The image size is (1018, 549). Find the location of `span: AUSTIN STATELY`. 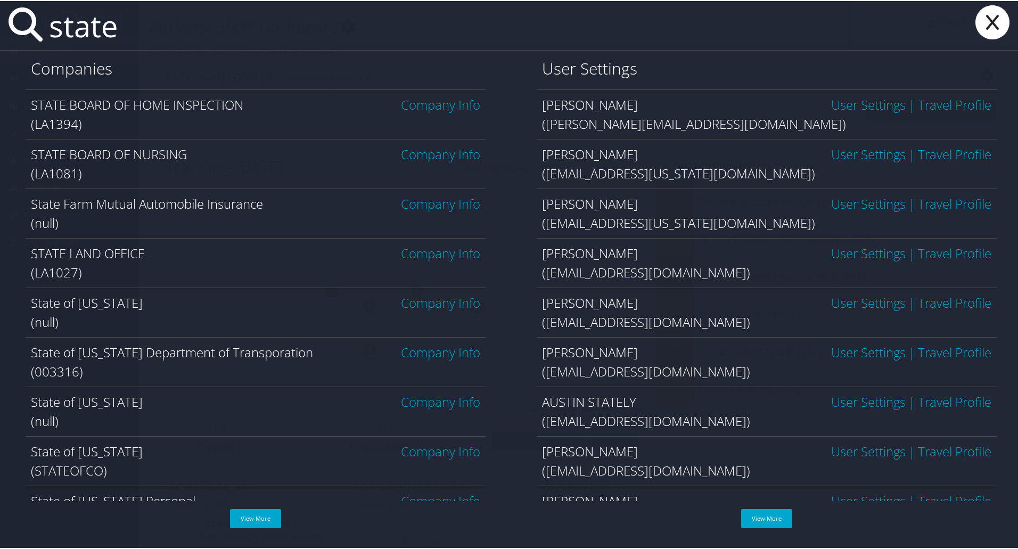

span: AUSTIN STATELY is located at coordinates (589, 400).